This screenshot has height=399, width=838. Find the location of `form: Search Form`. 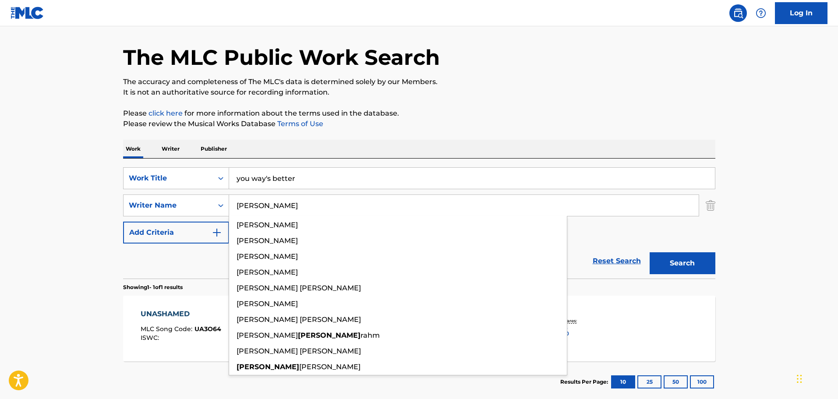

form: Search Form is located at coordinates (419, 223).